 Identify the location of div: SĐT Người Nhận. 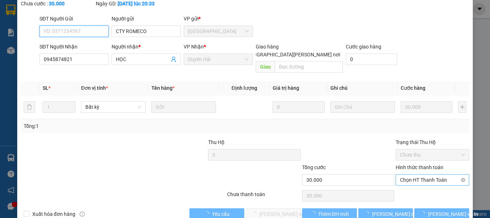
(74, 47).